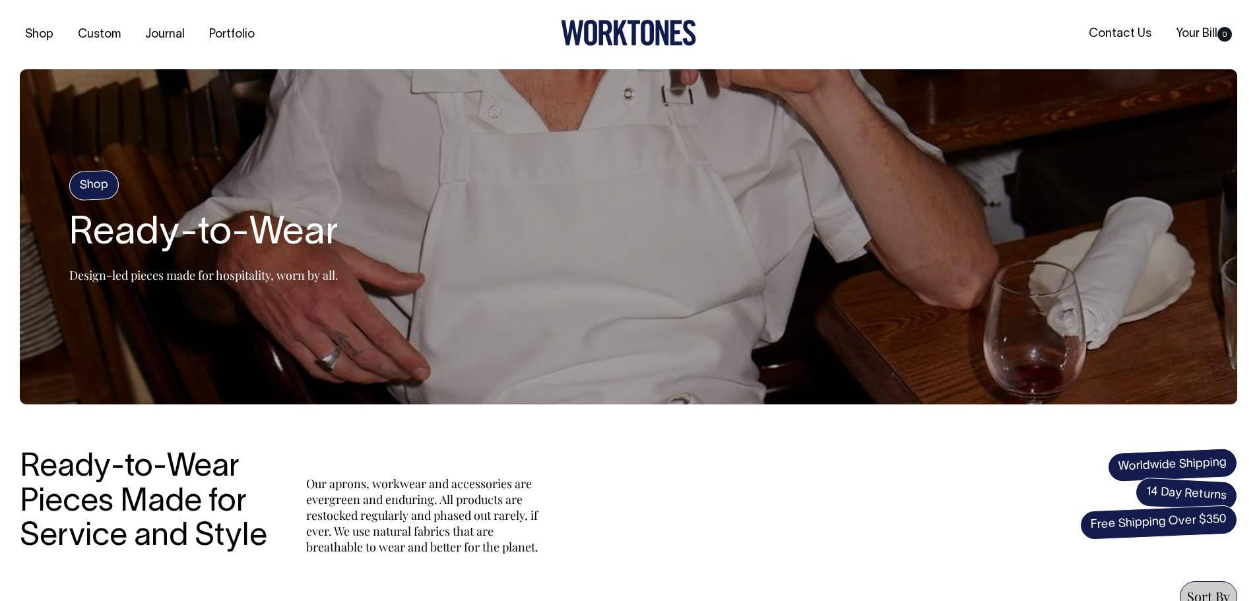 This screenshot has width=1257, height=601. I want to click on p: Our aprons, workwear and accessories are evergreen and enduring. All products are restocked regul..., so click(425, 516).